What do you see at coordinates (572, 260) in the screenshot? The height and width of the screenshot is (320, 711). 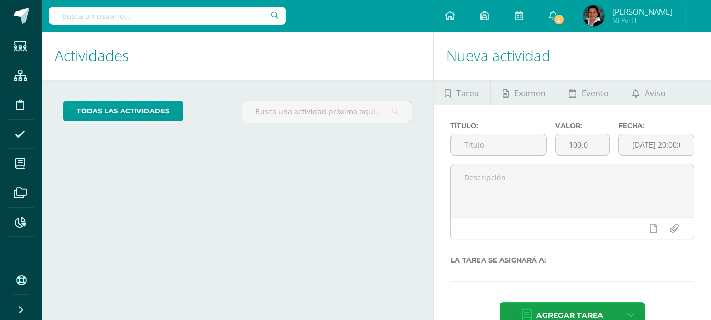 I see `label: La tarea se asignará a:` at bounding box center [572, 260].